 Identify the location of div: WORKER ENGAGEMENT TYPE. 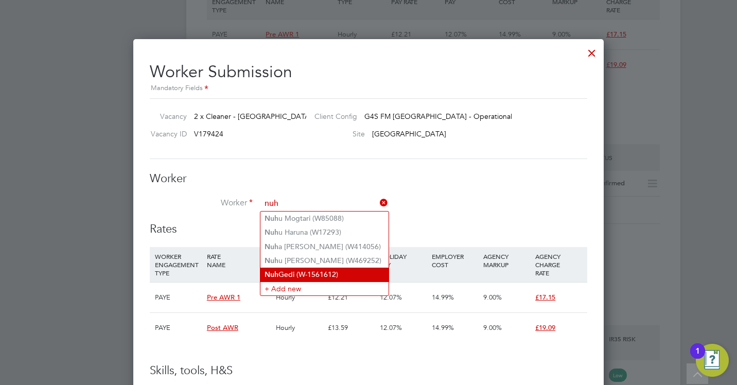
(178, 264).